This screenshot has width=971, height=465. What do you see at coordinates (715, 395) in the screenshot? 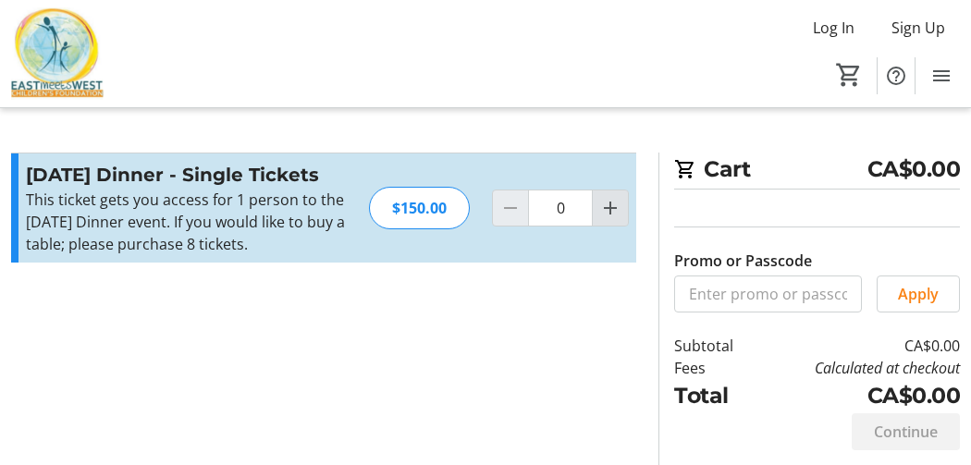
I see `td: Total` at bounding box center [715, 395].